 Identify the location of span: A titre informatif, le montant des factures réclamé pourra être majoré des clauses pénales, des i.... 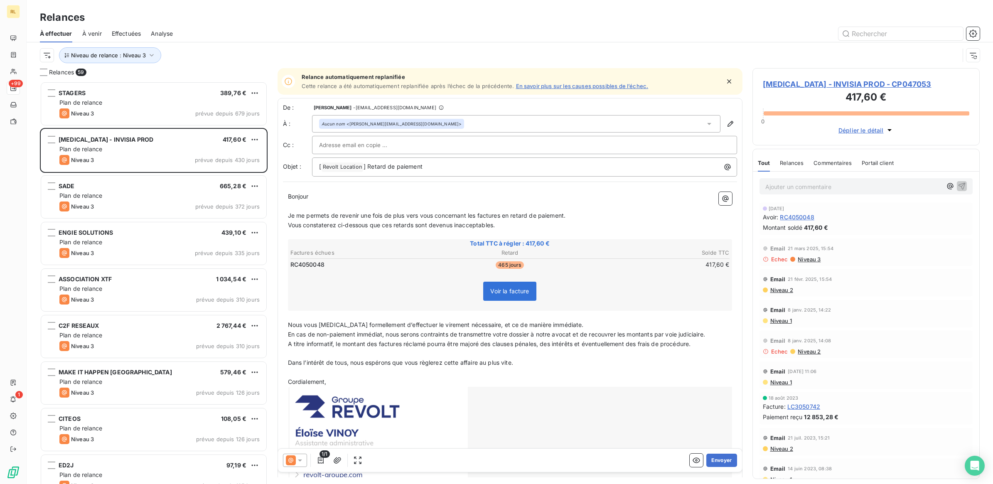
(490, 344).